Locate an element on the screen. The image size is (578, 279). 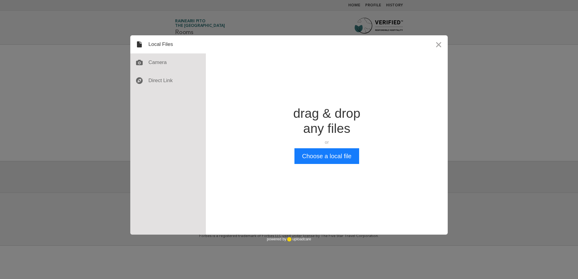
div: powered by is located at coordinates (289, 239).